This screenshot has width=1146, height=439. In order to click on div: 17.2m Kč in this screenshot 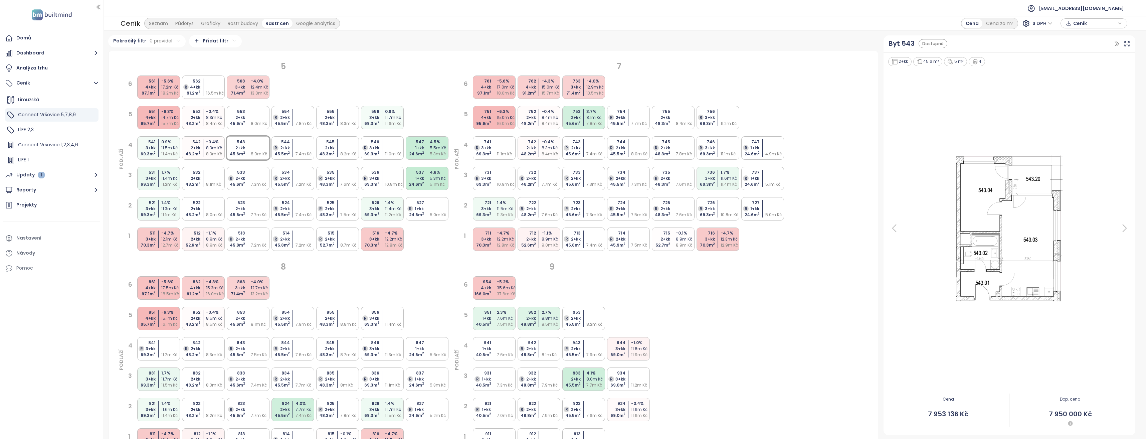, I will do `click(171, 87)`.